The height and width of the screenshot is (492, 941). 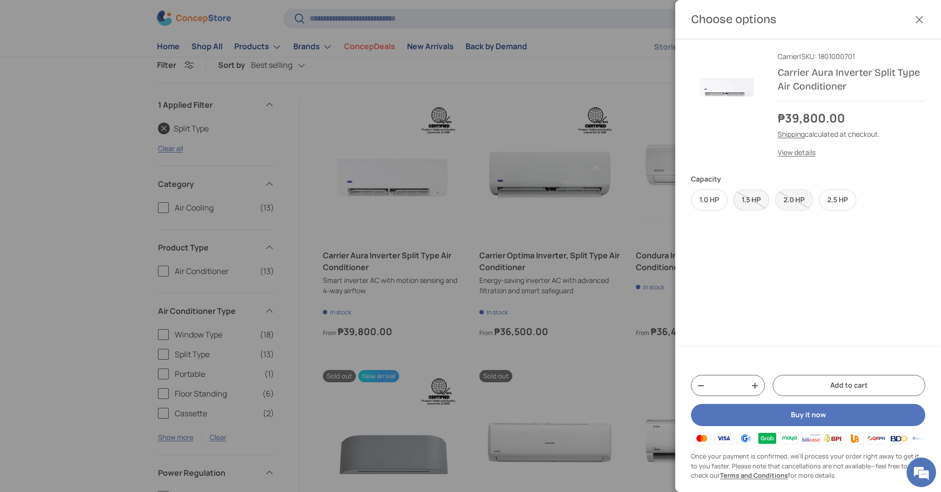 I want to click on img: maya, so click(x=790, y=439).